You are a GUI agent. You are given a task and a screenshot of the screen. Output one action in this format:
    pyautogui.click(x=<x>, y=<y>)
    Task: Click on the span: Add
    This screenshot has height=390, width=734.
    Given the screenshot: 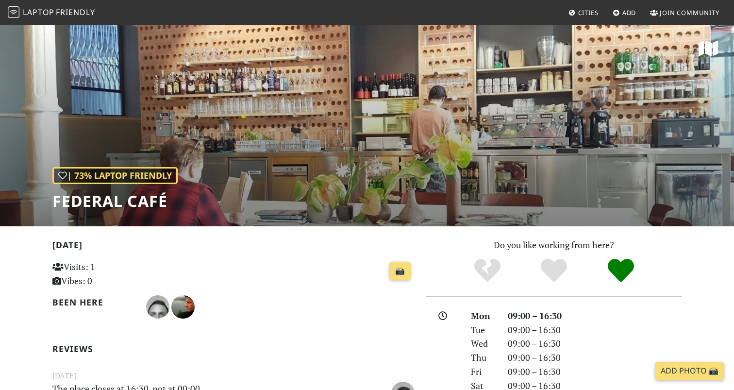 What is the action you would take?
    pyautogui.click(x=629, y=13)
    